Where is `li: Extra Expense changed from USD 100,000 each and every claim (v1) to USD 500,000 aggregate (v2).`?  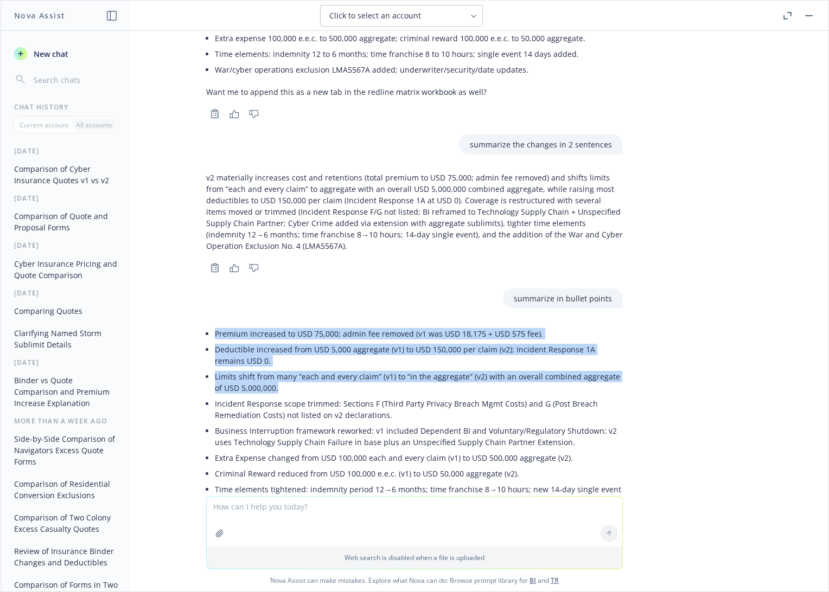
li: Extra Expense changed from USD 100,000 each and every claim (v1) to USD 500,000 aggregate (v2). is located at coordinates (419, 458).